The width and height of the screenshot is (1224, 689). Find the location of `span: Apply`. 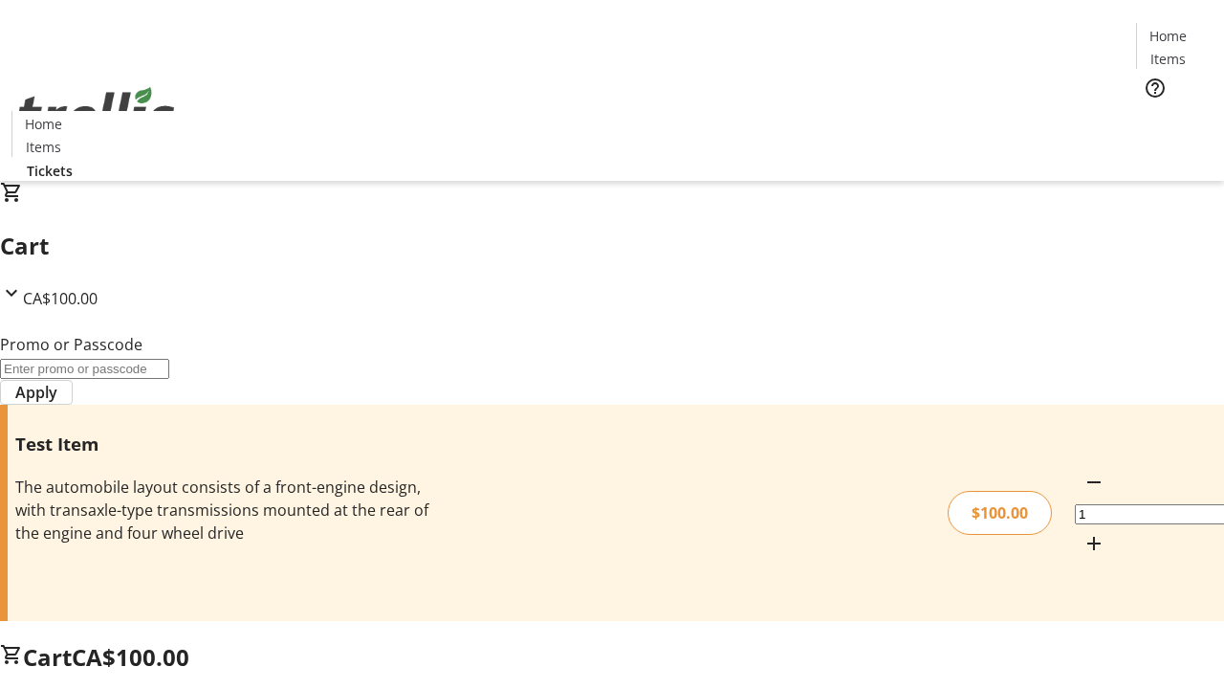

span: Apply is located at coordinates (36, 392).